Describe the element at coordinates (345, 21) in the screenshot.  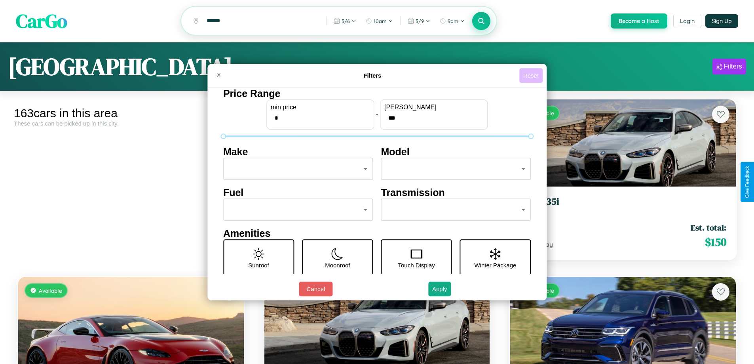
I see `span: 3 / 6` at that location.